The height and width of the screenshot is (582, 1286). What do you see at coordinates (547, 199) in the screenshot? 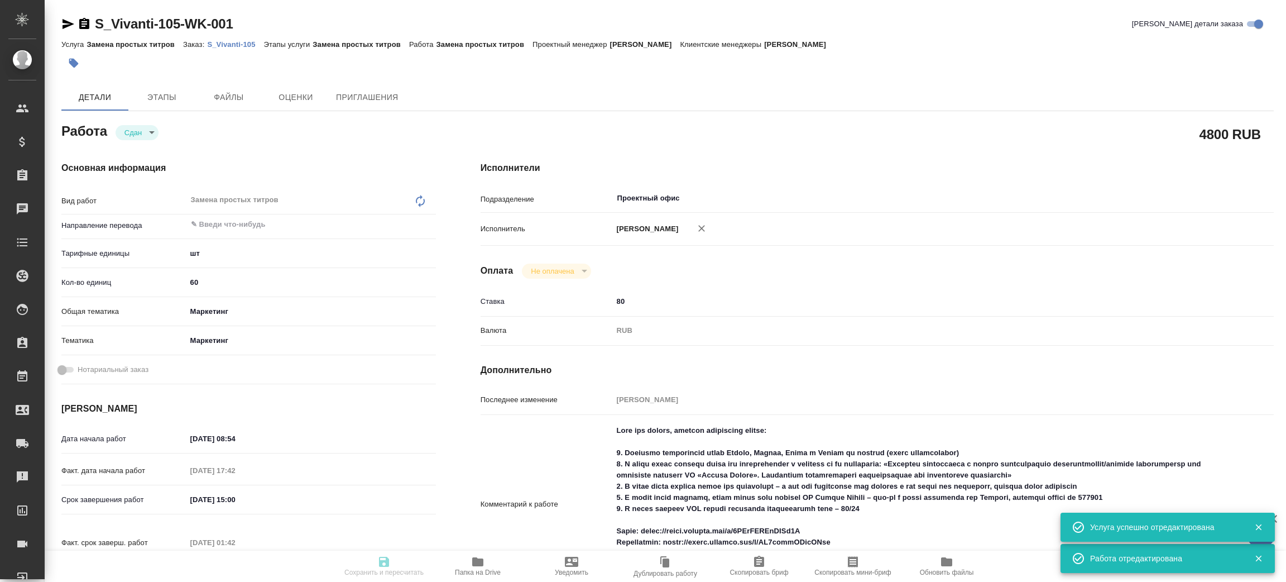
I see `p: Подразделение` at bounding box center [547, 199].